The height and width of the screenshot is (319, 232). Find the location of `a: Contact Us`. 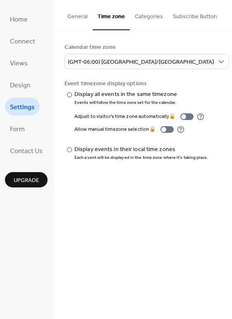

a: Contact Us is located at coordinates (26, 150).